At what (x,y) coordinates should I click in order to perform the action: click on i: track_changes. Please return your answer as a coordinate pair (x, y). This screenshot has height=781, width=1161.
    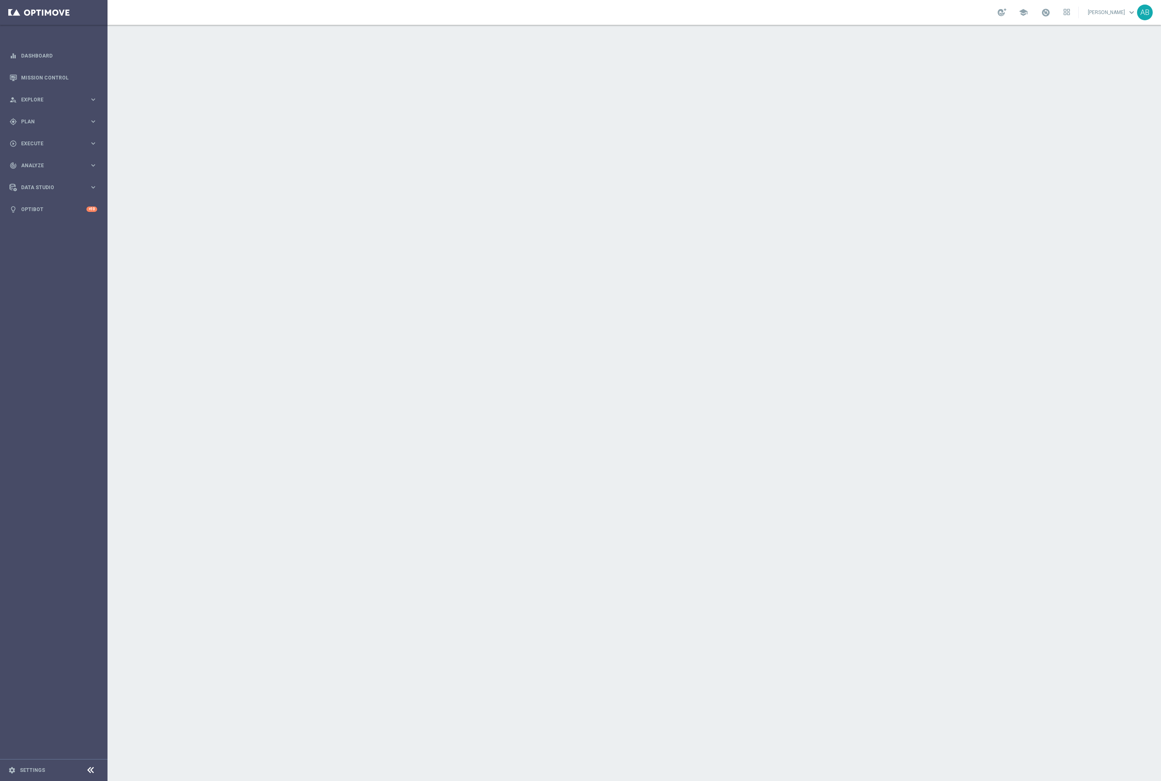
    Looking at the image, I should click on (13, 165).